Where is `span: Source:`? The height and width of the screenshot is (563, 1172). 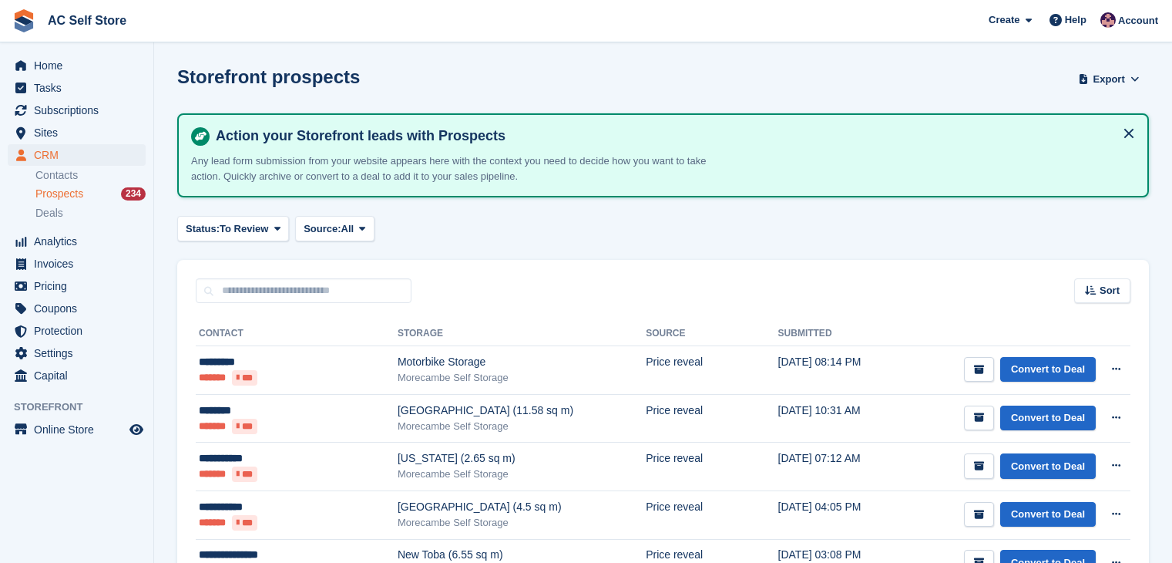
span: Source: is located at coordinates (322, 229).